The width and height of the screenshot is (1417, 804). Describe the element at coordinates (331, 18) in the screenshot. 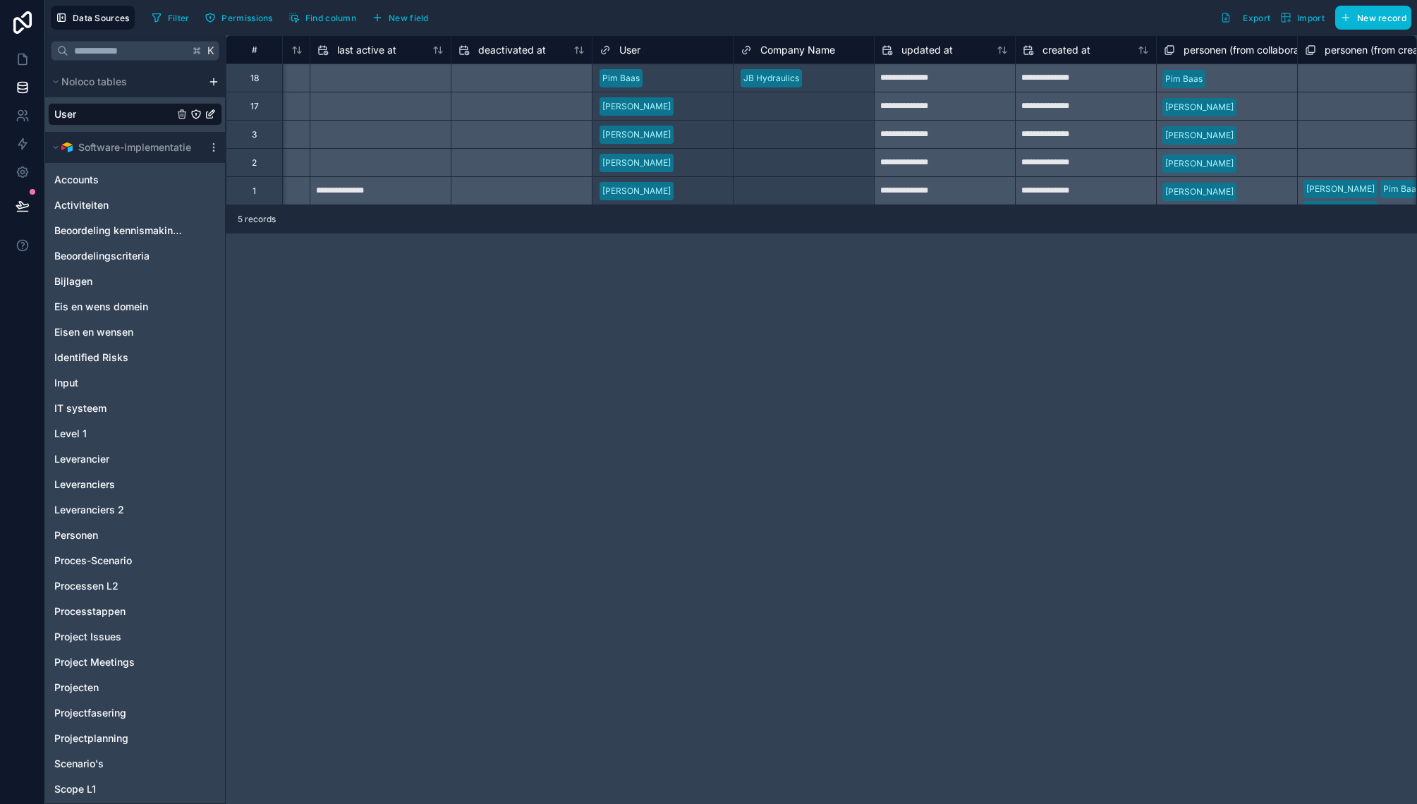

I see `span: Find column` at that location.